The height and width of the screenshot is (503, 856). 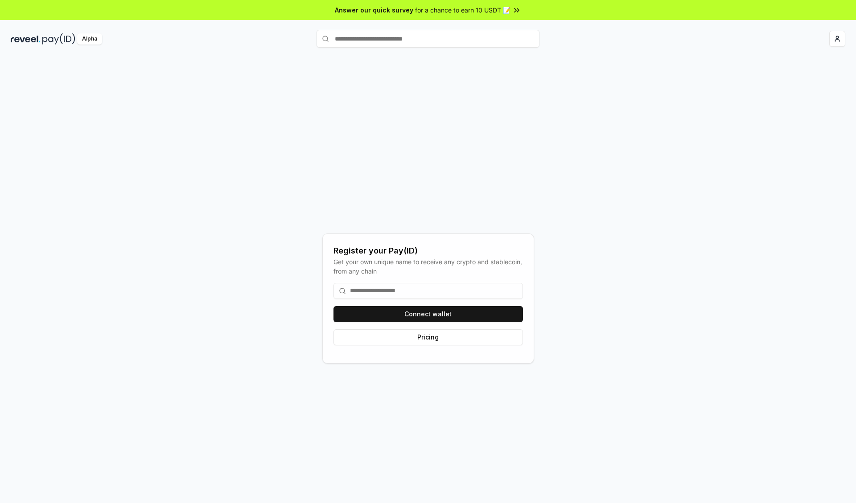 What do you see at coordinates (428, 337) in the screenshot?
I see `button: Pricing` at bounding box center [428, 337].